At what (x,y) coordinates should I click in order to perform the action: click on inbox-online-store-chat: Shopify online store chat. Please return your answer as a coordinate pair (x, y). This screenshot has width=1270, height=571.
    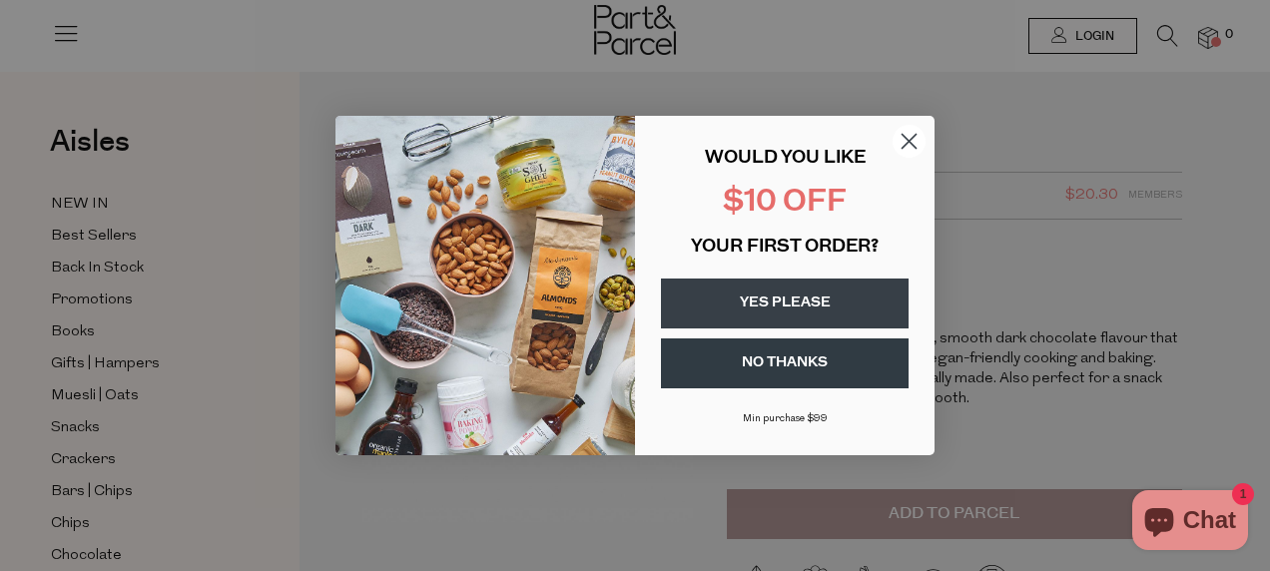
    Looking at the image, I should click on (1190, 522).